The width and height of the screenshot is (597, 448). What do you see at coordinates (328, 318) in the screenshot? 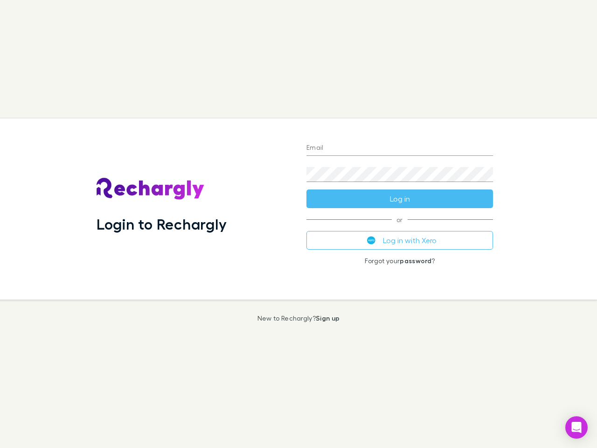
I see `a: Sign up` at bounding box center [328, 318].